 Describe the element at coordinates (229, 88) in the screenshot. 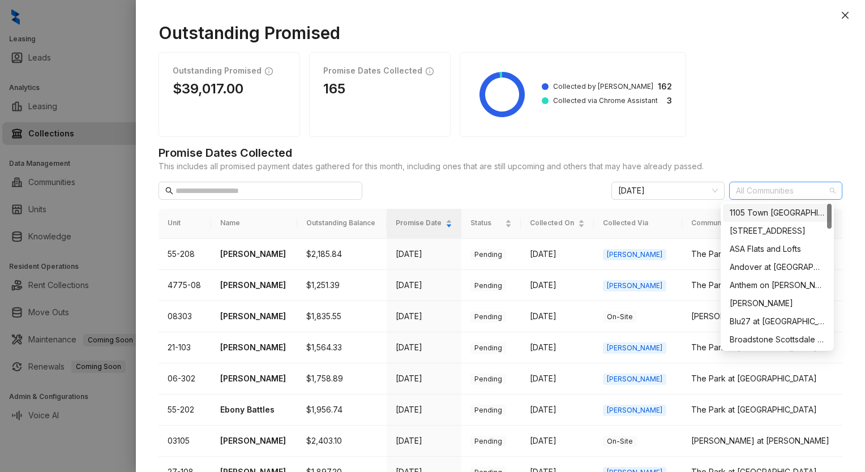

I see `h1: $39,017.00` at that location.